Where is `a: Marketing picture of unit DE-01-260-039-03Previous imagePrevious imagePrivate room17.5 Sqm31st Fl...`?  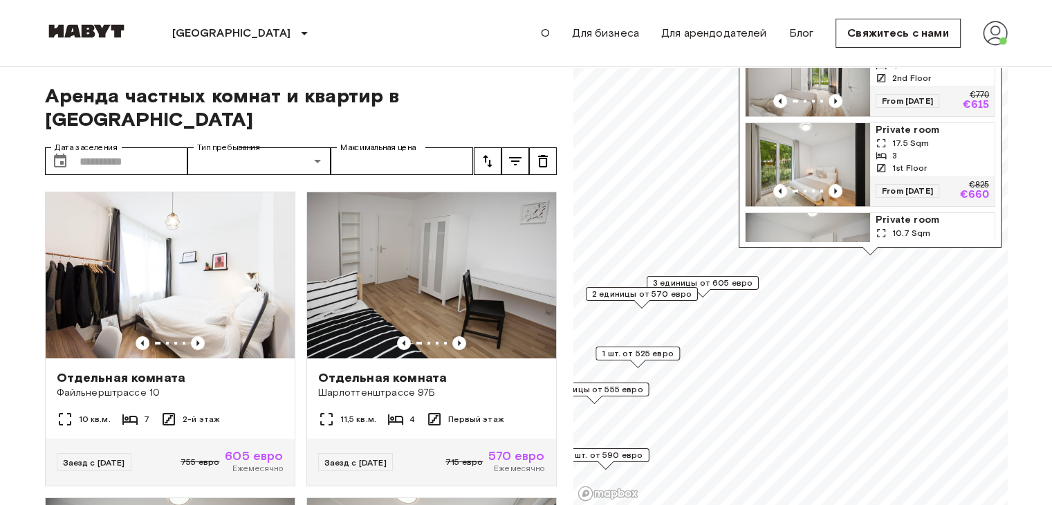 a: Marketing picture of unit DE-01-260-039-03Previous imagePrevious imagePrivate room17.5 Sqm31st Fl... is located at coordinates (870, 165).